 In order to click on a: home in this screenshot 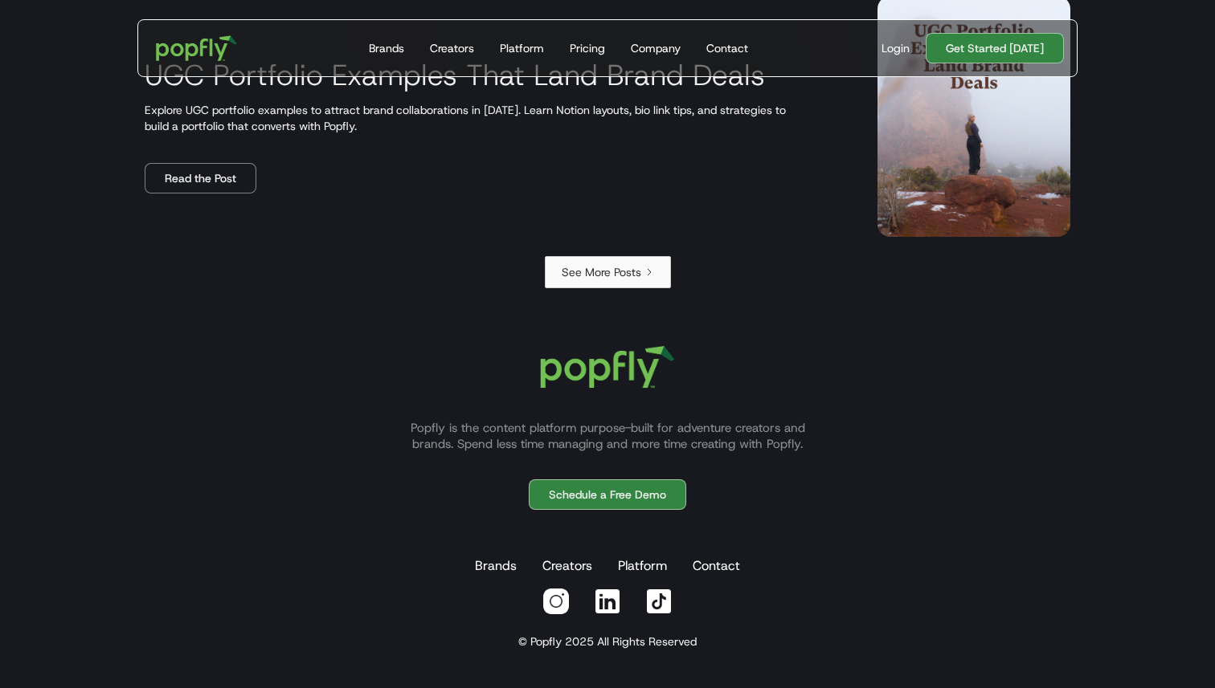, I will do `click(196, 48)`.